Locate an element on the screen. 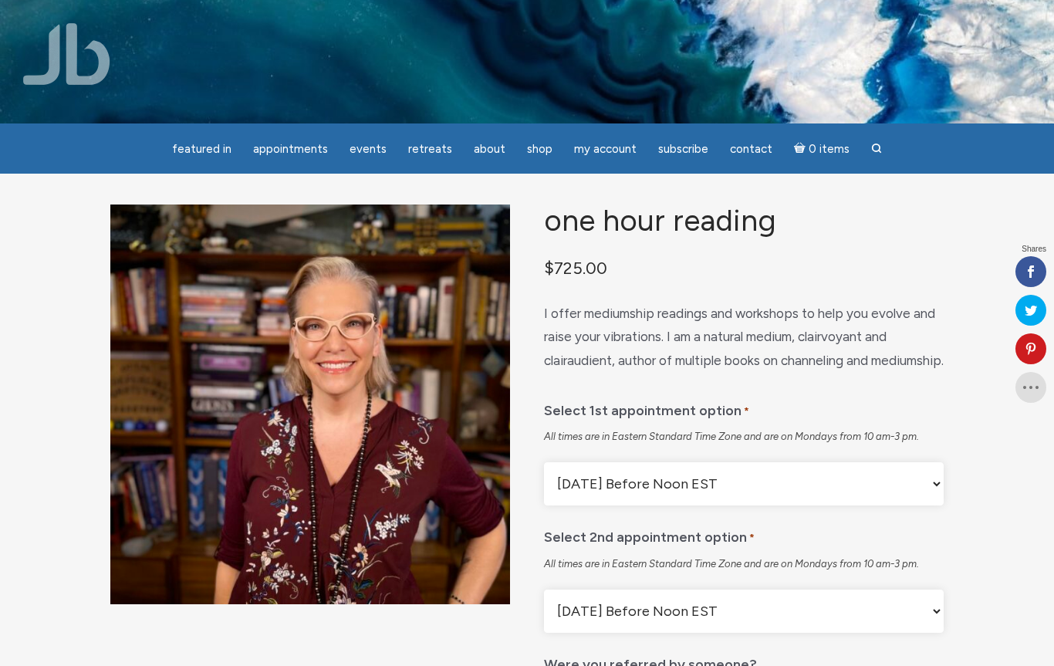 The width and height of the screenshot is (1054, 666). label: Select 1st appointment option is located at coordinates (647, 407).